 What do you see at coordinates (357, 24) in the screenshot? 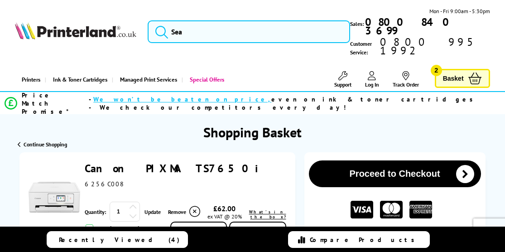
I see `span: Sales:` at bounding box center [357, 24].